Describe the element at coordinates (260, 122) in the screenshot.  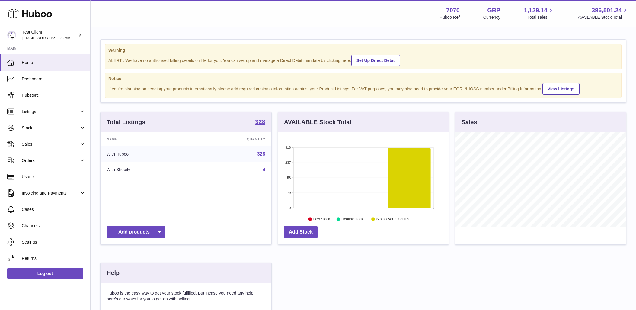
I see `strong: 328` at that location.